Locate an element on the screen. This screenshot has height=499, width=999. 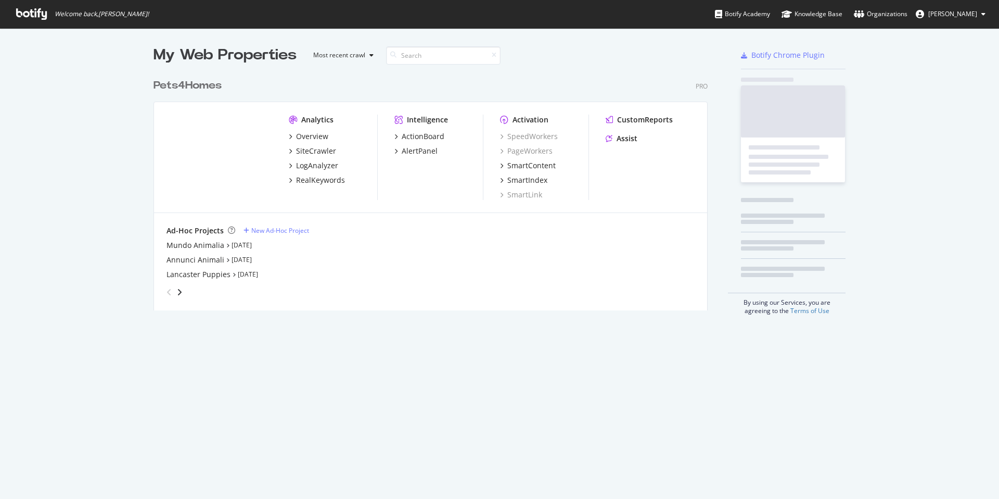
div: SiteCrawler is located at coordinates (316, 151).